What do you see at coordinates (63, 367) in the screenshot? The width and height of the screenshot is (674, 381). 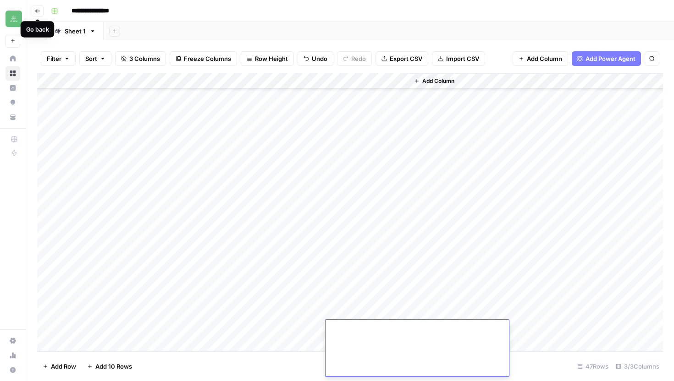 I see `span: Add Row` at bounding box center [63, 367].